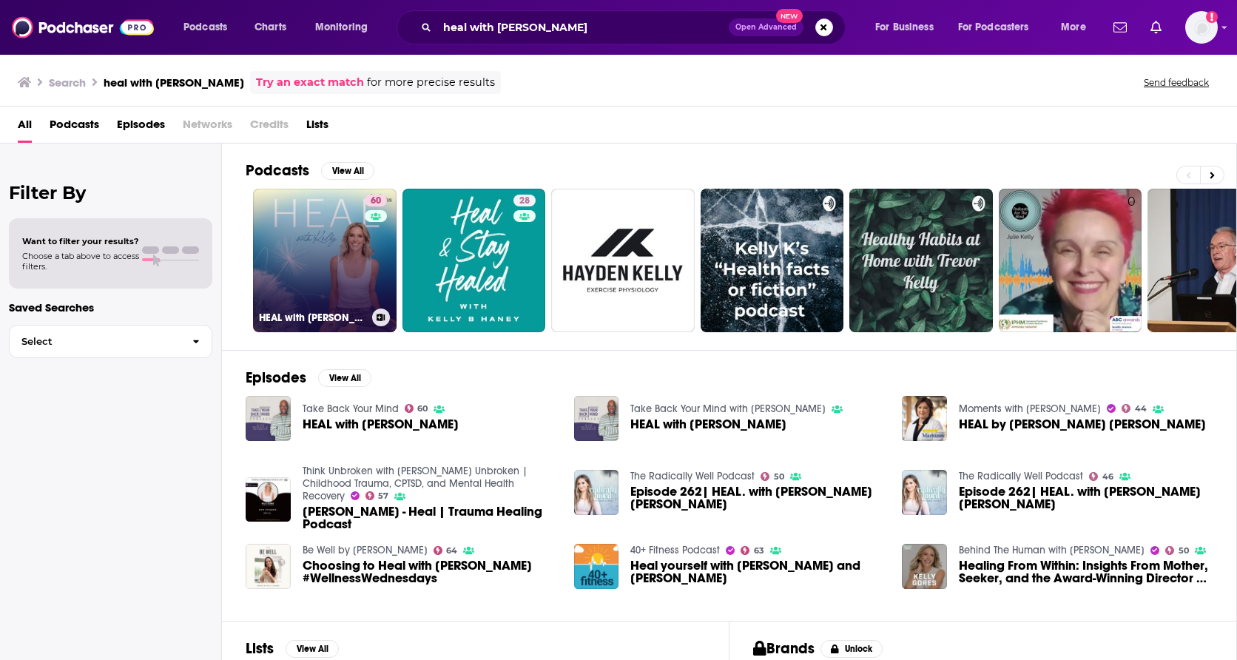  I want to click on span: Logged in as alignPR, so click(1201, 27).